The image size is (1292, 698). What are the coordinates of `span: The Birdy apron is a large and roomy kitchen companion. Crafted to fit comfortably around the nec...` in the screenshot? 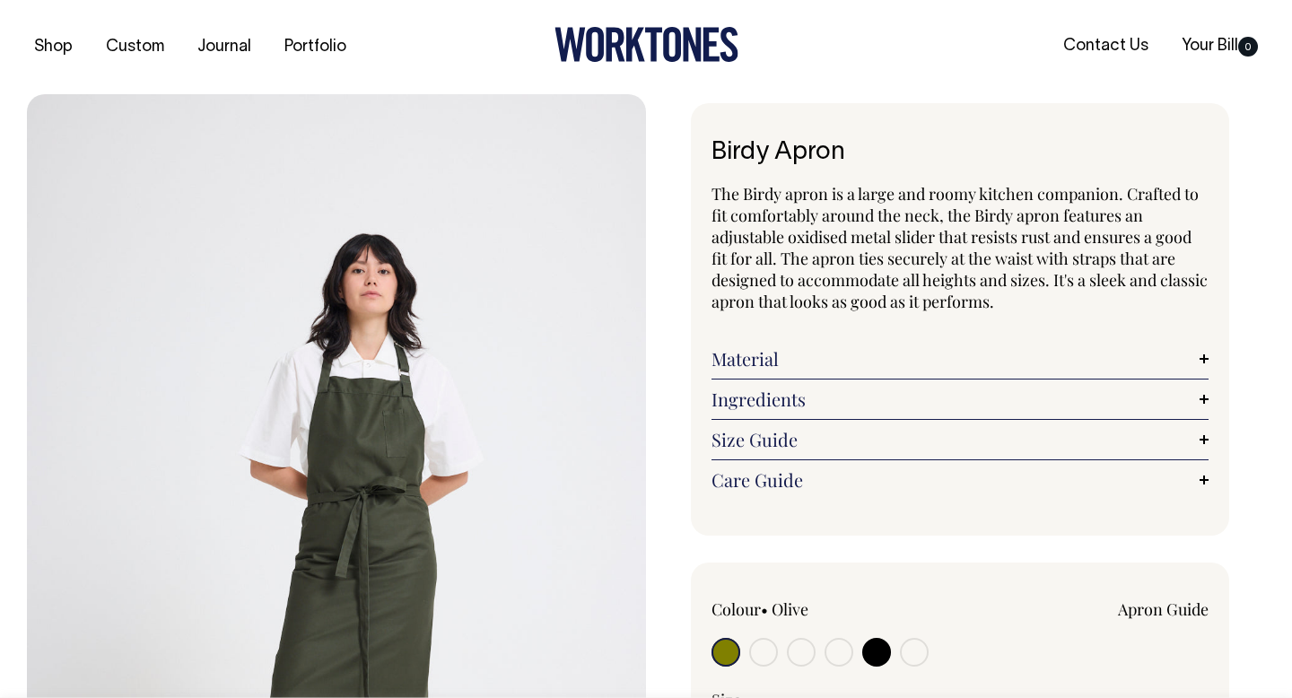 It's located at (959, 248).